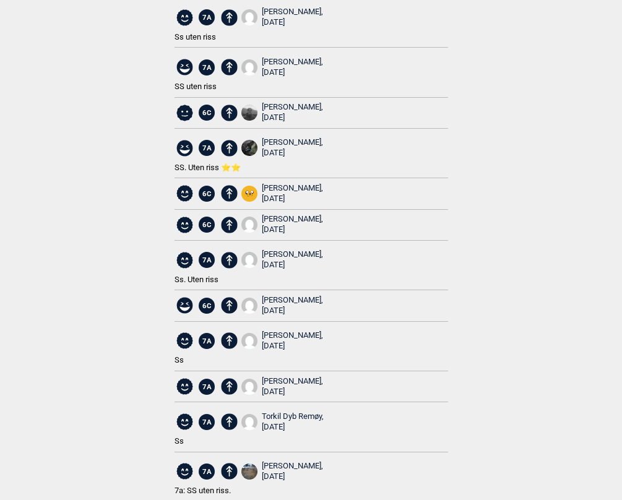 The width and height of the screenshot is (622, 500). I want to click on div: Torkil Dyb Remøy,, so click(293, 422).